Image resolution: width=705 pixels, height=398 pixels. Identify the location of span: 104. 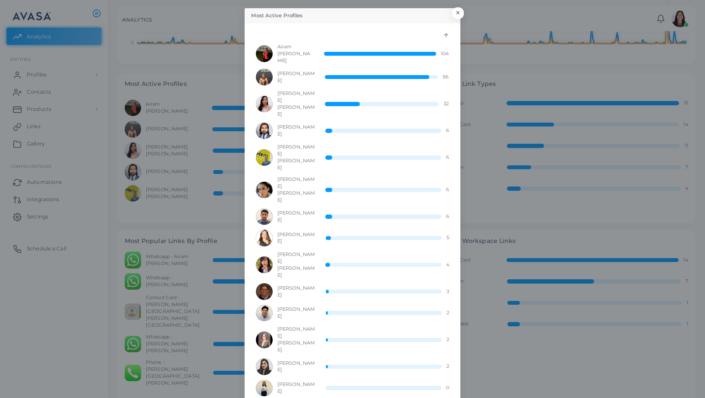
(445, 54).